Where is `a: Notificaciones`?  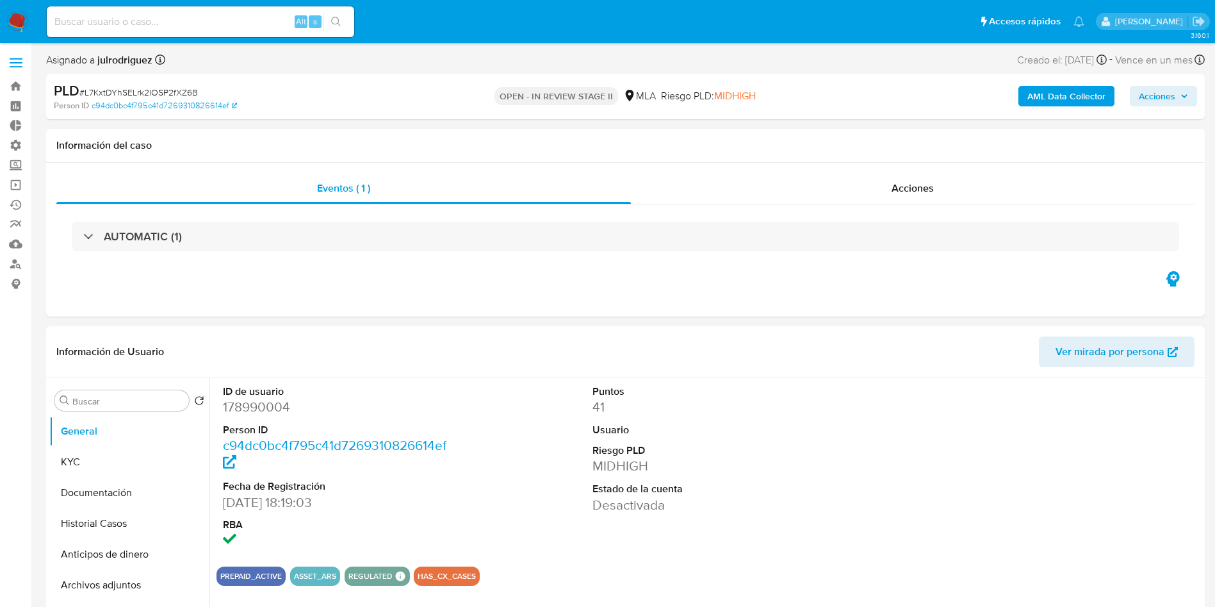 a: Notificaciones is located at coordinates (1079, 21).